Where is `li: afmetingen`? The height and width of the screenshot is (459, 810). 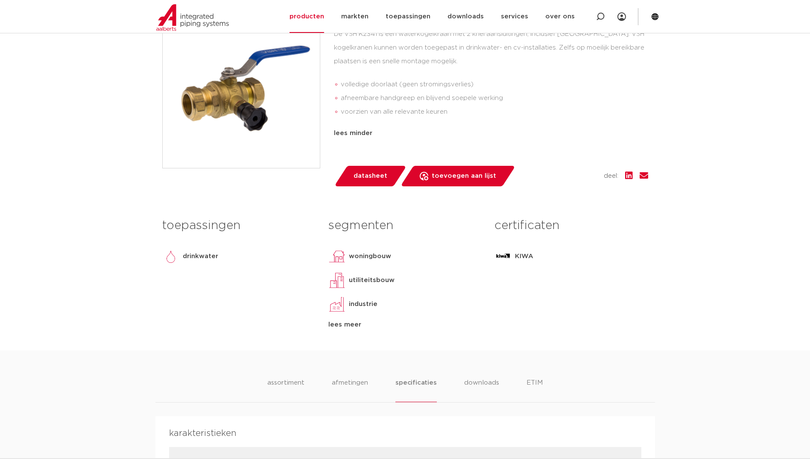
li: afmetingen is located at coordinates (350, 390).